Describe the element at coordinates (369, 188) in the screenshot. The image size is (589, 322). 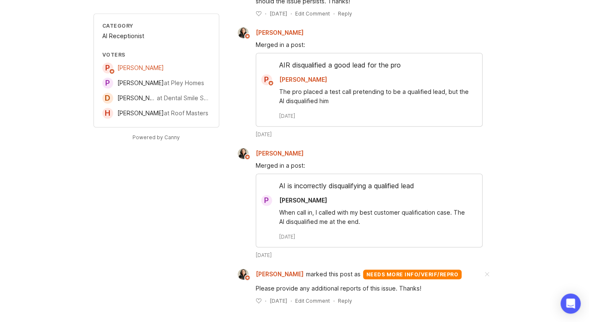
I see `div: AI is incorrectly disqualifying a qualified lead` at that location.